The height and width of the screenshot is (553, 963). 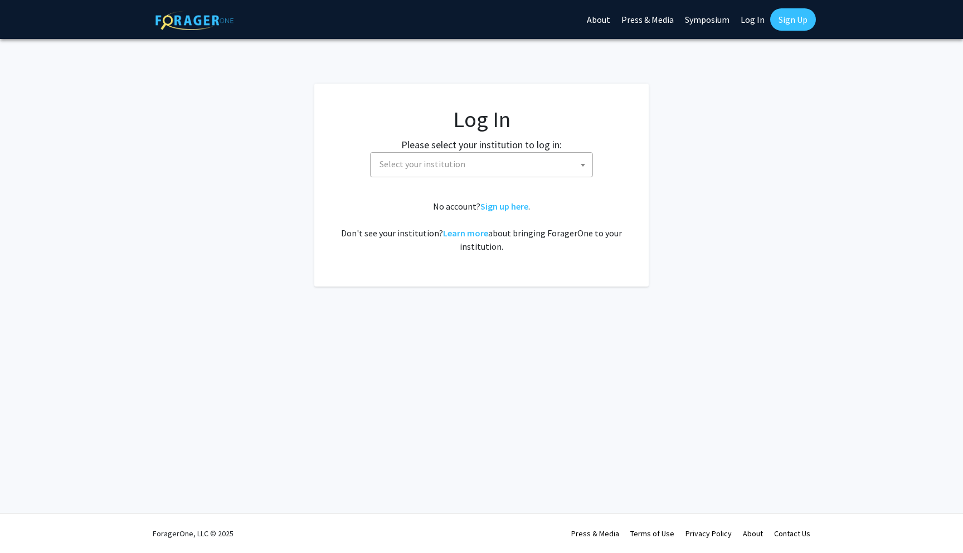 I want to click on h1: Log In, so click(x=481, y=119).